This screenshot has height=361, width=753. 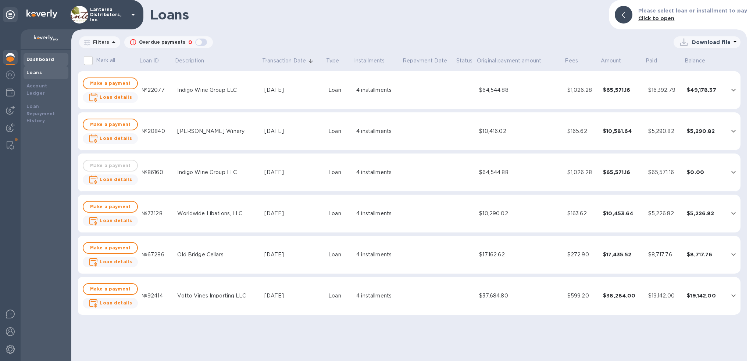 What do you see at coordinates (514, 61) in the screenshot?
I see `span: Original payment amount` at bounding box center [514, 61].